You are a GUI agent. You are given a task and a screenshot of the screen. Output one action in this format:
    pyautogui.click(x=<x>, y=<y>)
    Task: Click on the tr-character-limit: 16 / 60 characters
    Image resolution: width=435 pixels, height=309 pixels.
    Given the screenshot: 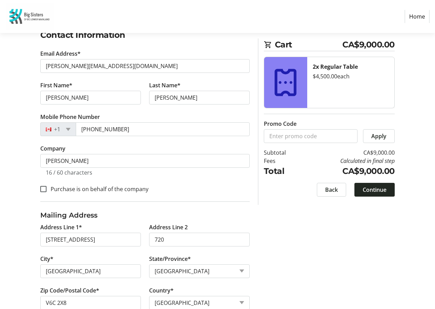 What is the action you would take?
    pyautogui.click(x=69, y=173)
    